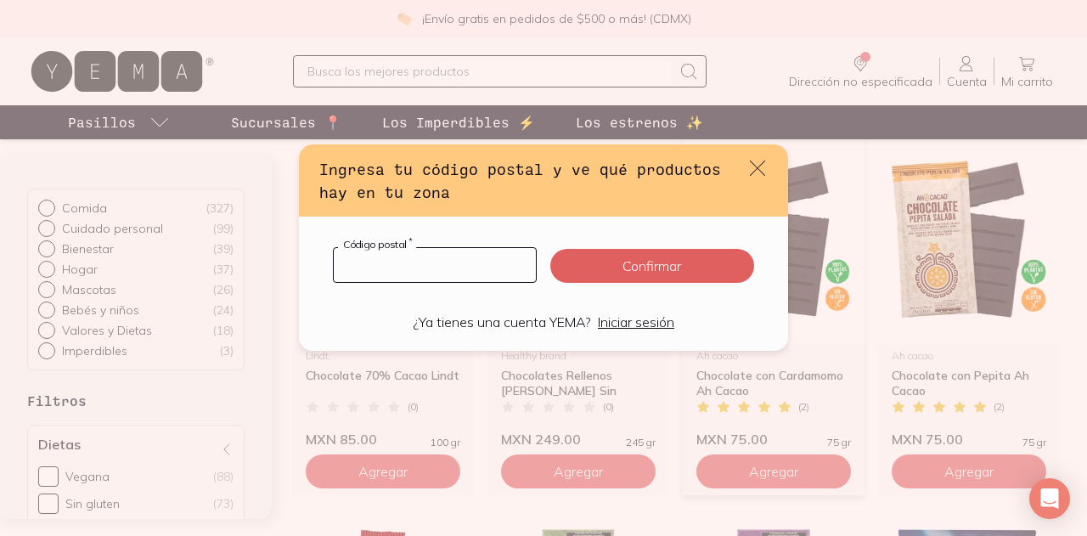 The image size is (1087, 536). What do you see at coordinates (526, 180) in the screenshot?
I see `h3: Ingresa tu código postal y ve qué productos hay en tu zona` at bounding box center [526, 180].